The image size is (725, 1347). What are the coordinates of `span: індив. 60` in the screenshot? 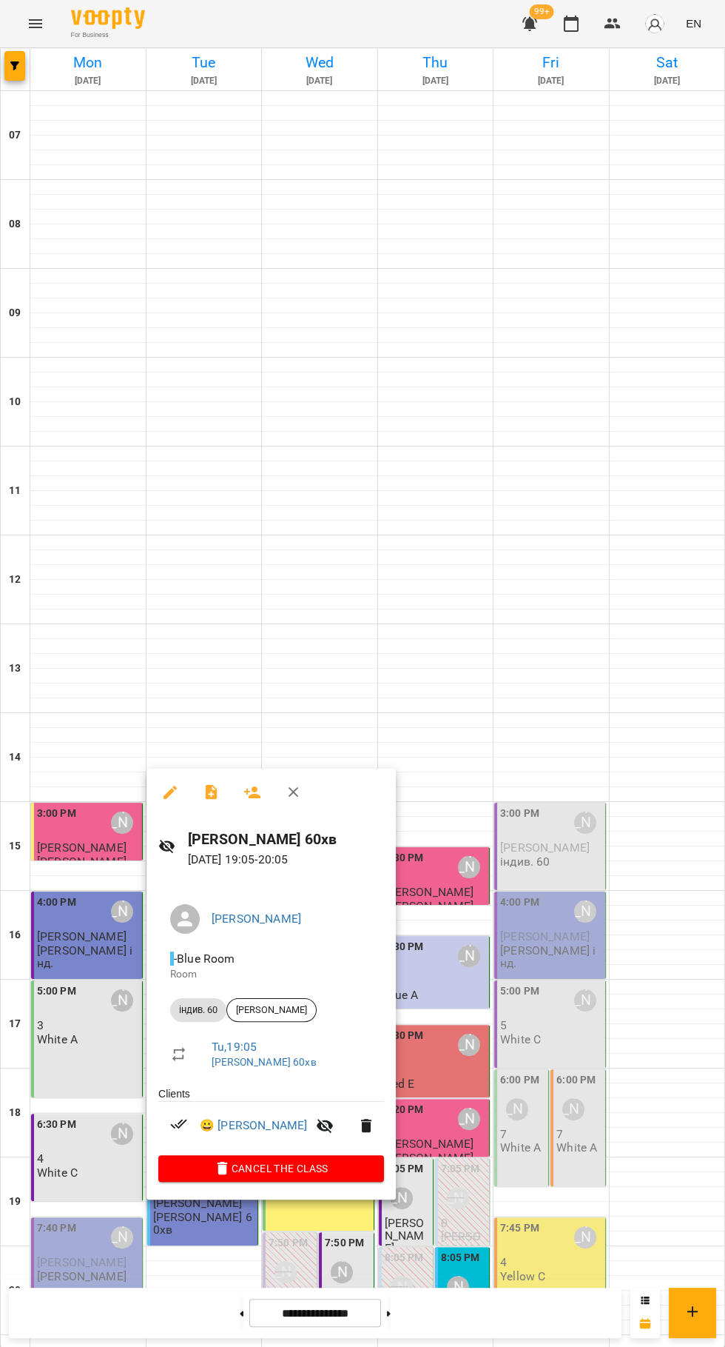 It's located at (198, 1010).